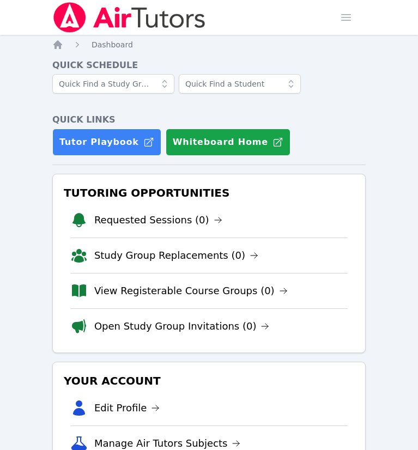 This screenshot has width=418, height=450. I want to click on a: View Registerable Course Groups (0), so click(191, 291).